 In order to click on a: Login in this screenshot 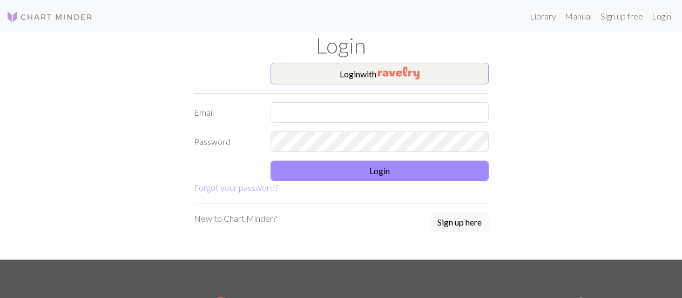, I will do `click(662, 16)`.